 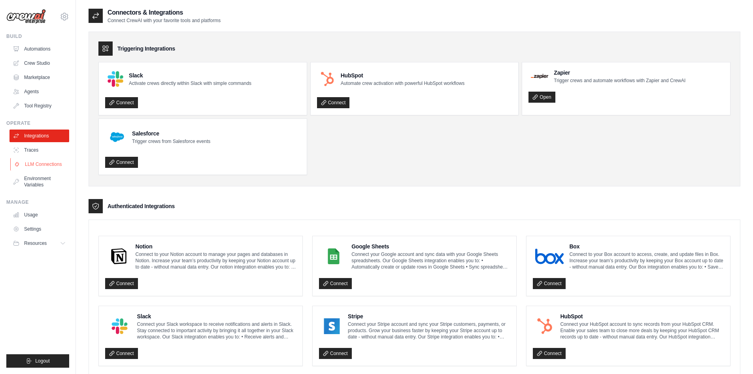 What do you see at coordinates (429, 317) in the screenshot?
I see `h4: Stripe` at bounding box center [429, 317].